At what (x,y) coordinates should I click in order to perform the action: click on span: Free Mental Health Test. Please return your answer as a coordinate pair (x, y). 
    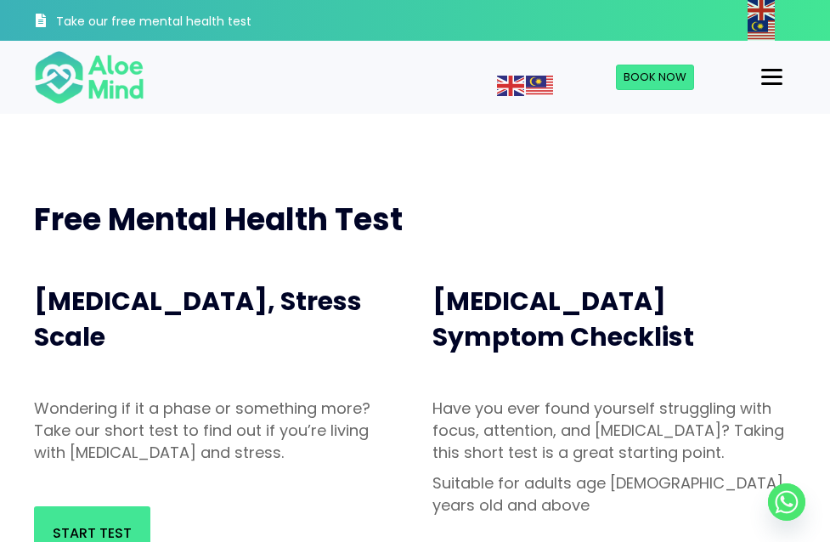
    Looking at the image, I should click on (218, 219).